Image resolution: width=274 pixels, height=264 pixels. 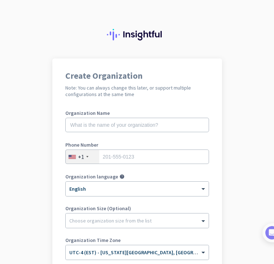 What do you see at coordinates (137, 157) in the screenshot?
I see `input: 201-555-0123` at bounding box center [137, 157].